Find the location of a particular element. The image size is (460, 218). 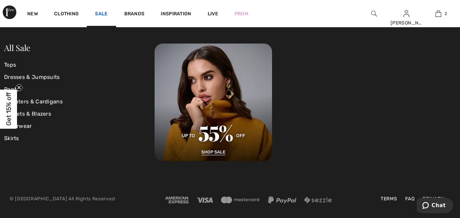

img: My Bag is located at coordinates (438, 14).